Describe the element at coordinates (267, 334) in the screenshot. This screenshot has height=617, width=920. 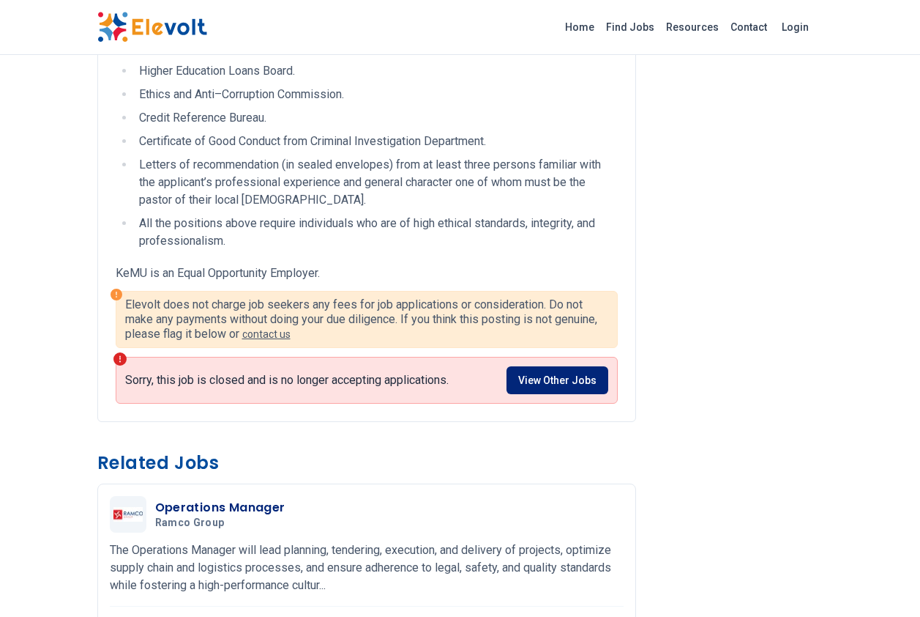
I see `a: contact us` at that location.